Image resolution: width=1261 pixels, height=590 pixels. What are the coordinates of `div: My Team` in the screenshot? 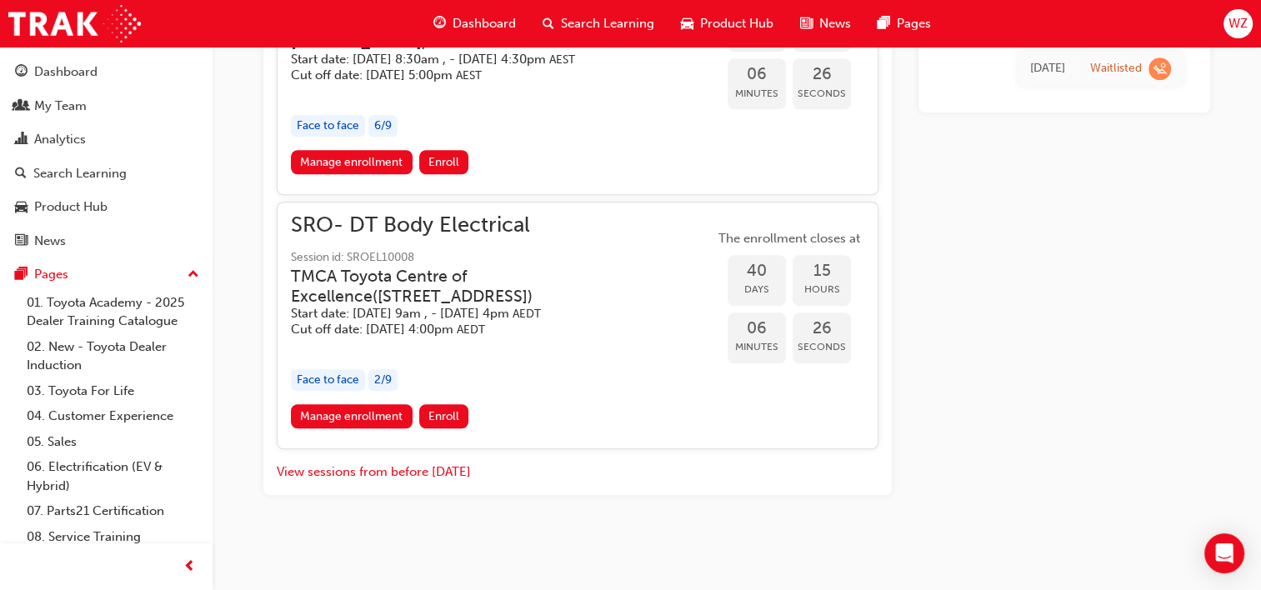 It's located at (60, 106).